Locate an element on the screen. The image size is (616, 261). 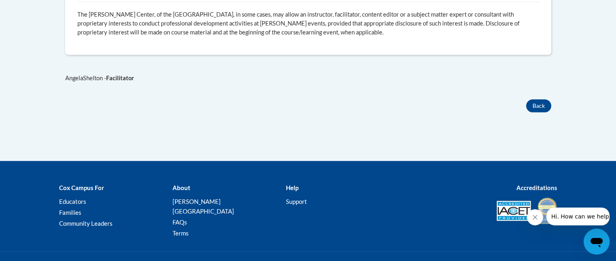
a: FAQs is located at coordinates (180, 222).